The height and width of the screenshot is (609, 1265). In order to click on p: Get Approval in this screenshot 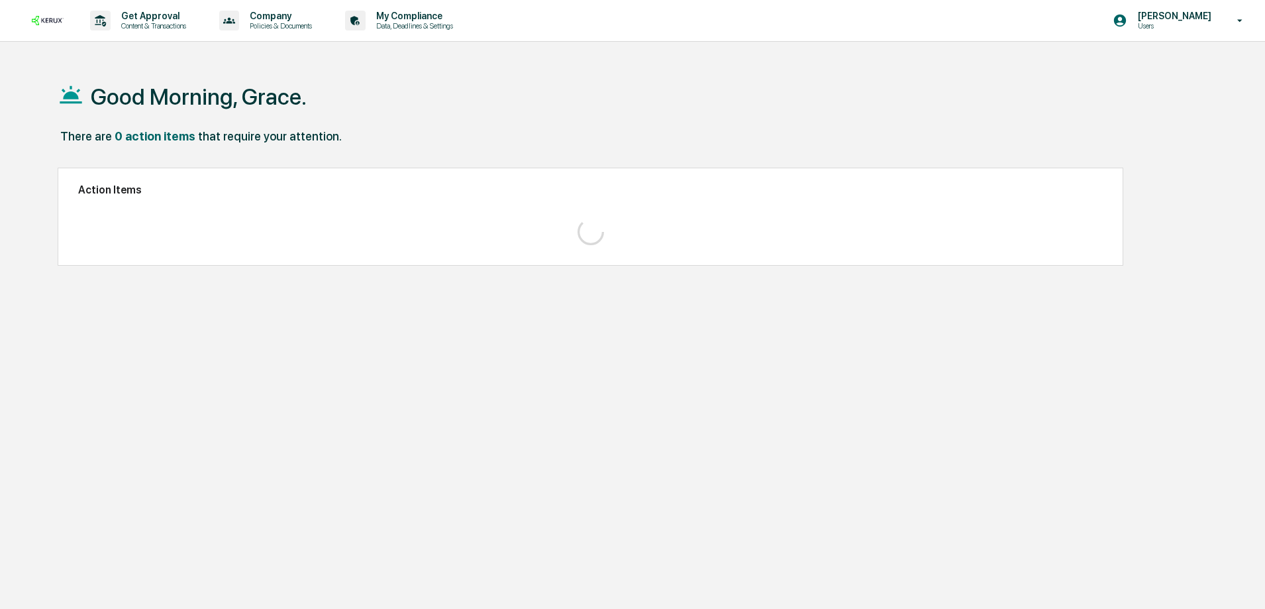, I will do `click(152, 16)`.